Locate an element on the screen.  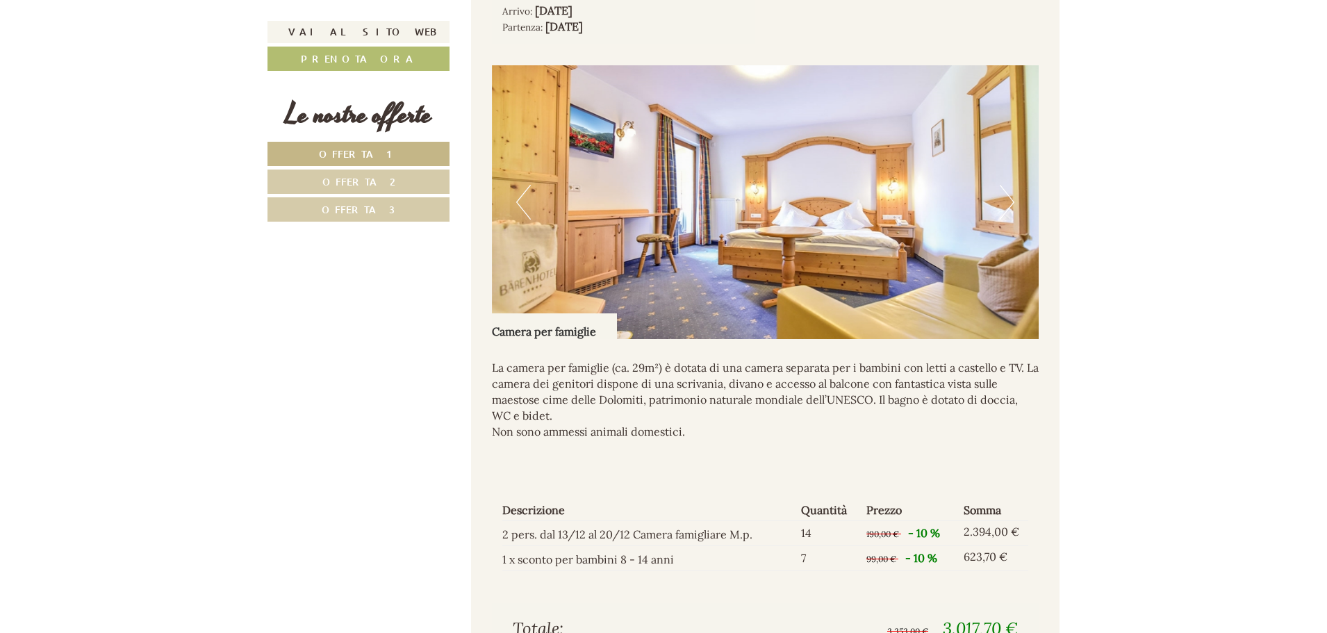
div: Camera per famiglie is located at coordinates (554, 326).